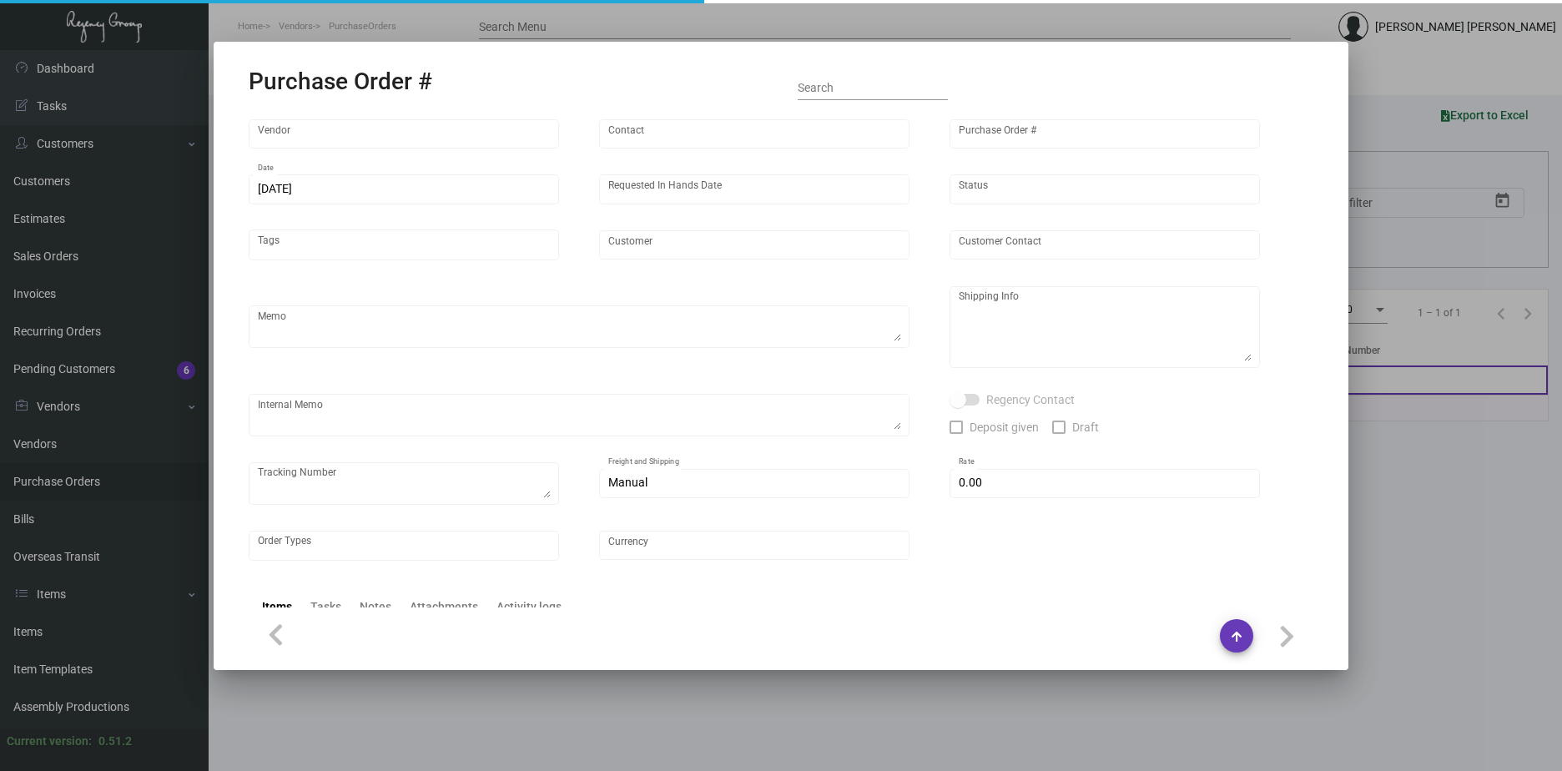  I want to click on span: Manual, so click(628, 482).